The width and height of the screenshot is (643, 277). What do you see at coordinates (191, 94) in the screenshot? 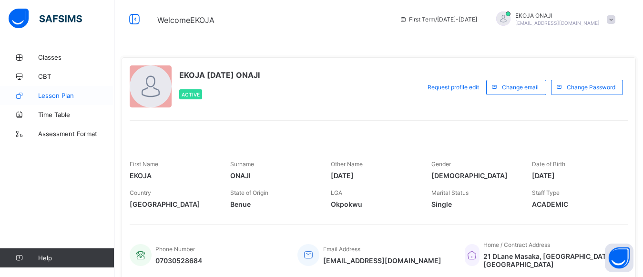
I see `span: Active` at bounding box center [191, 94].